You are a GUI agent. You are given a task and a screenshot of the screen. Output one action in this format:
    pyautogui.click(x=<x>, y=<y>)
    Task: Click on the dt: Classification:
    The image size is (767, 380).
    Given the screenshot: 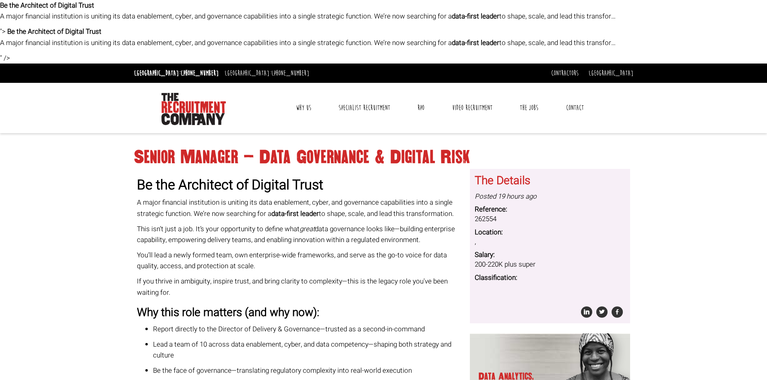 What is the action you would take?
    pyautogui.click(x=550, y=278)
    